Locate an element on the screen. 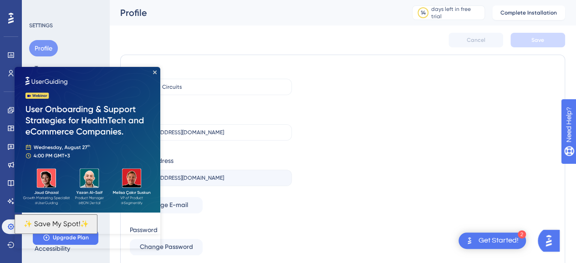 The image size is (576, 263). button: Profile is located at coordinates (43, 48).